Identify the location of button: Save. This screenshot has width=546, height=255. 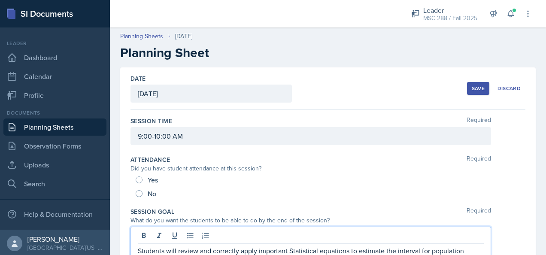
(478, 88).